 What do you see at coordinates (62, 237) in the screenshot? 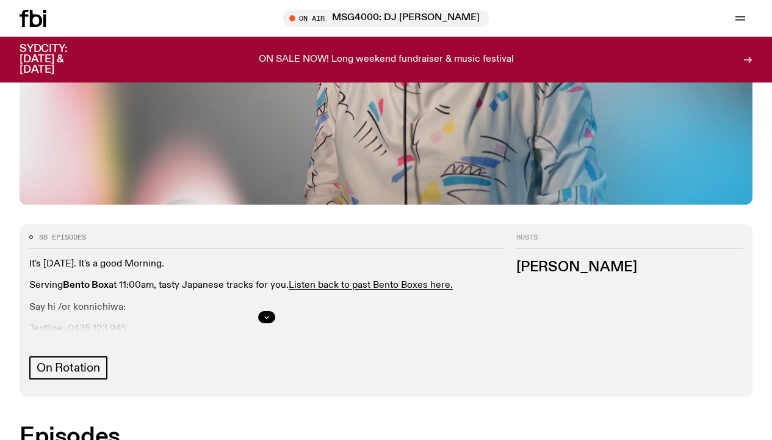
I see `span: 88 episodes` at bounding box center [62, 237].